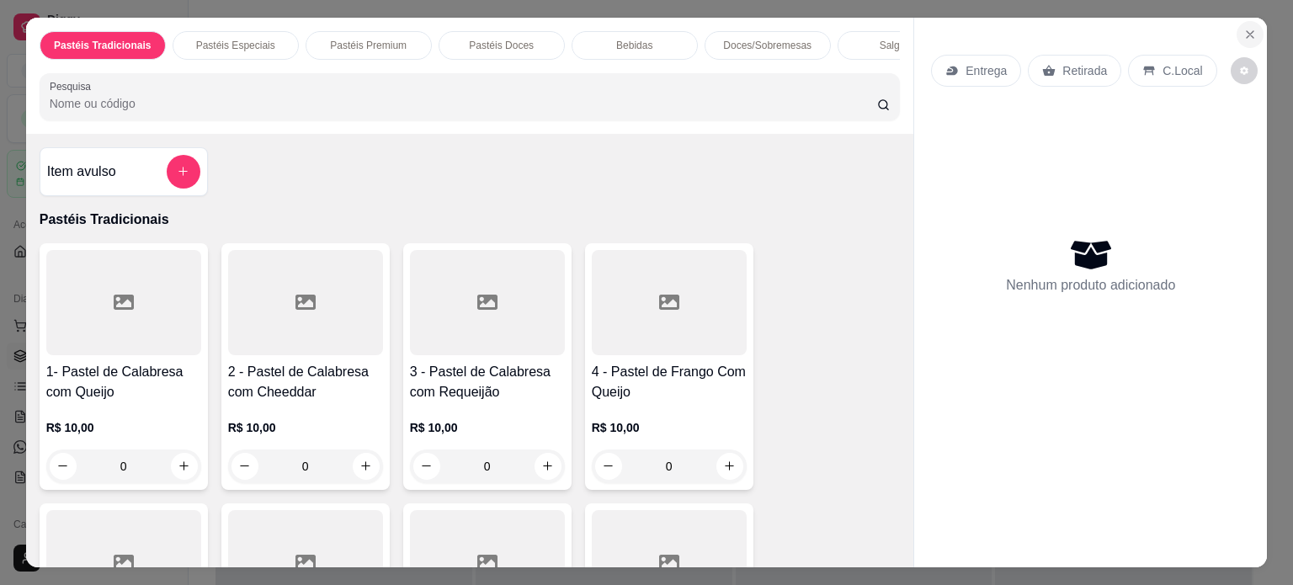  What do you see at coordinates (669, 382) in the screenshot?
I see `h4: 4 - Pastel de Frango Com Queijo` at bounding box center [669, 382].